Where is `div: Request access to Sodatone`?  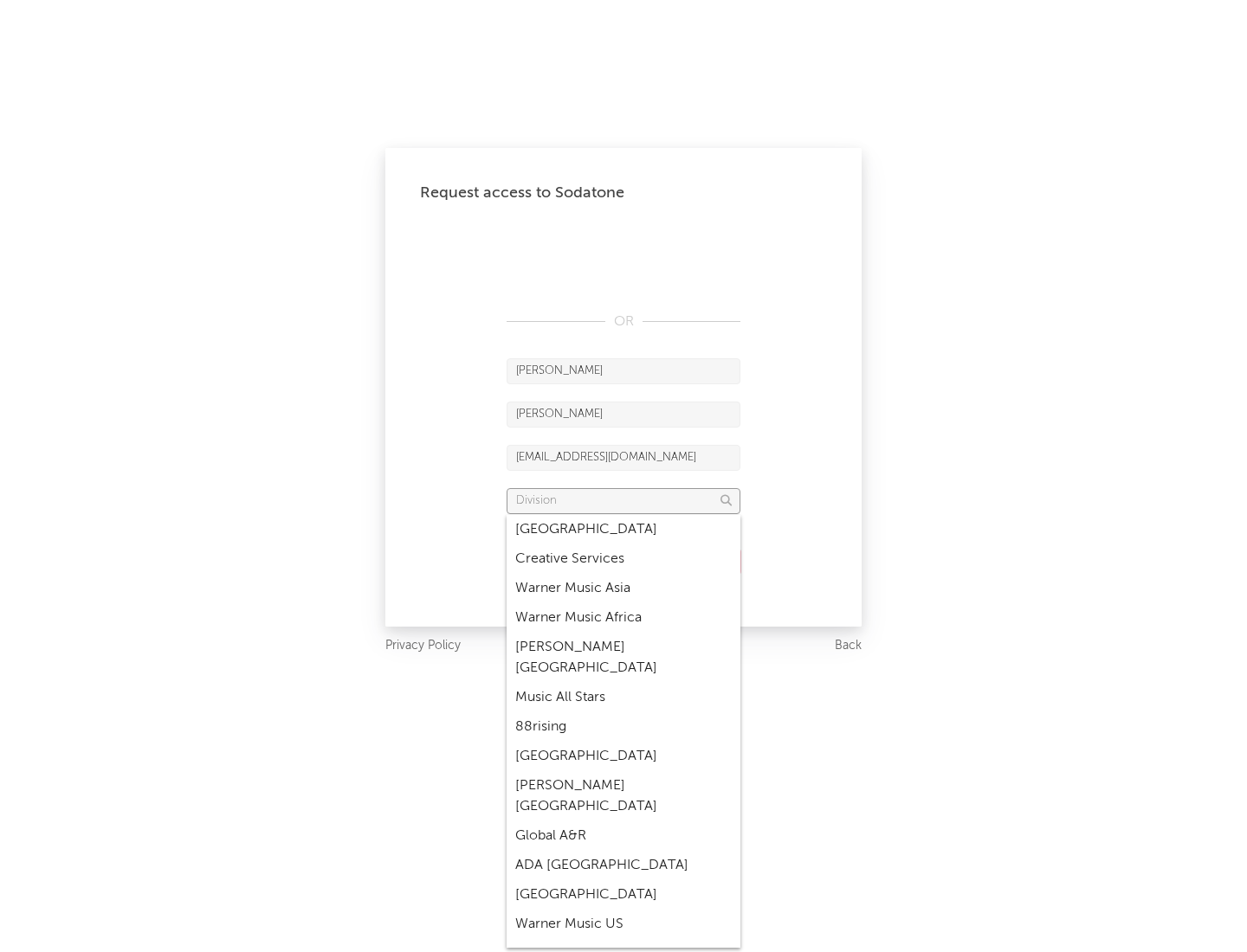
div: Request access to Sodatone is located at coordinates (624, 193).